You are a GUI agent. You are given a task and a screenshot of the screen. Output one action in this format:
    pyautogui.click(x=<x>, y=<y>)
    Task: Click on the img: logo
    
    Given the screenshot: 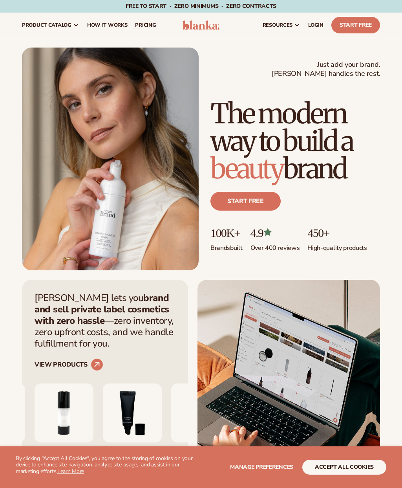 What is the action you would take?
    pyautogui.click(x=201, y=25)
    